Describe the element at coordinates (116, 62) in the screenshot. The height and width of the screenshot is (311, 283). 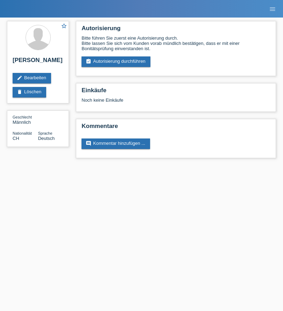
I see `a: assignment_turned_inAutorisierung durchführen` at that location.